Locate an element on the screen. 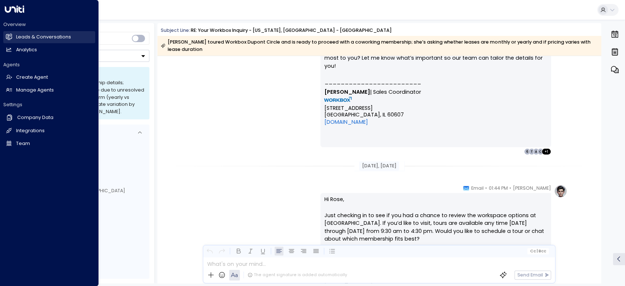 The height and width of the screenshot is (286, 625). a: Analytics is located at coordinates (49, 50).